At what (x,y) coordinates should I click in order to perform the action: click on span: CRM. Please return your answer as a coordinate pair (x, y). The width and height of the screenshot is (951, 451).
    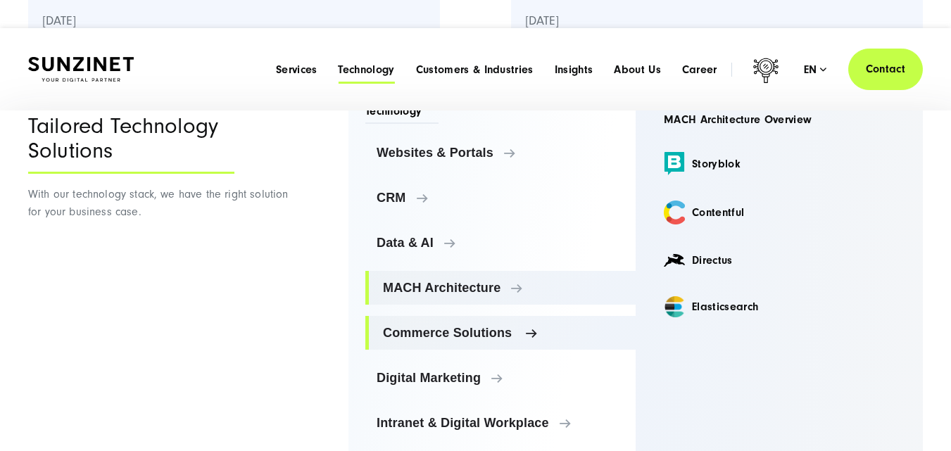
    Looking at the image, I should click on (501, 198).